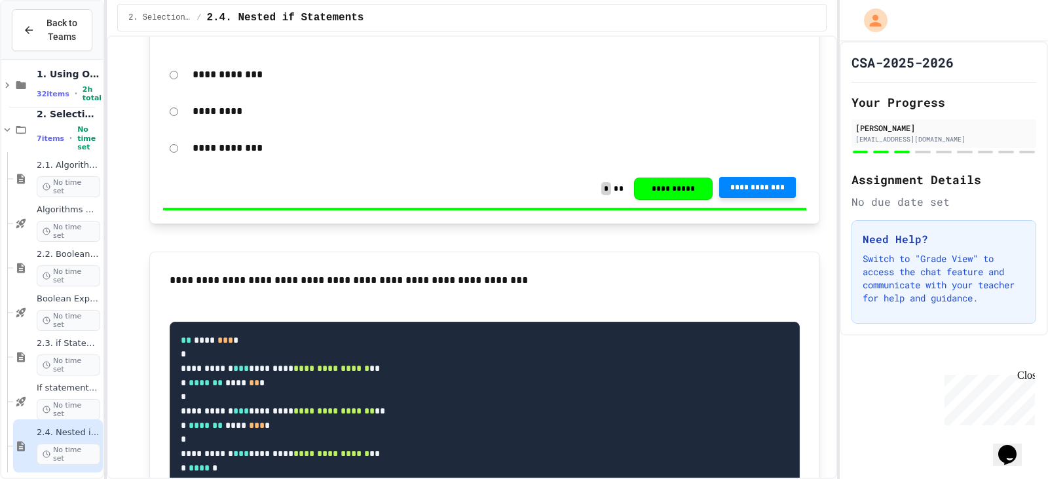 The height and width of the screenshot is (479, 1048). What do you see at coordinates (68, 343) in the screenshot?
I see `span: 2.3. if Statements` at bounding box center [68, 343].